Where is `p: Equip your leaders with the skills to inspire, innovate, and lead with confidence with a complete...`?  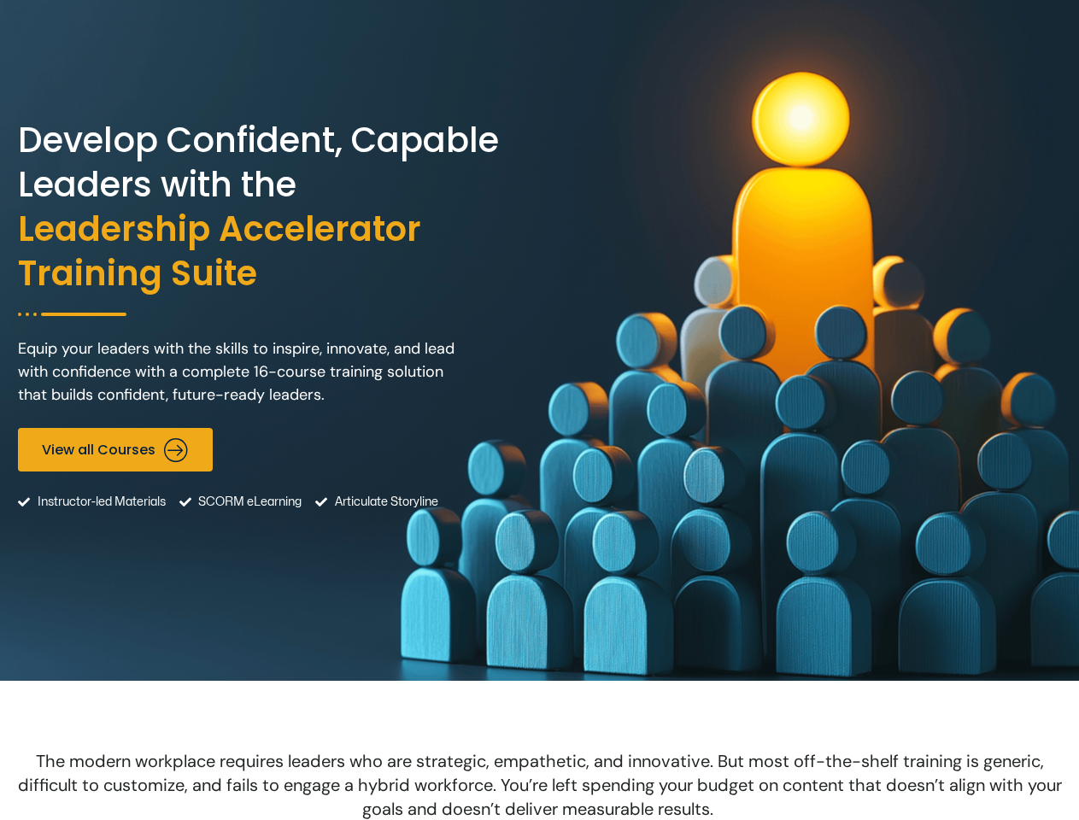
p: Equip your leaders with the skills to inspire, innovate, and lead with confidence with a complete... is located at coordinates (240, 372).